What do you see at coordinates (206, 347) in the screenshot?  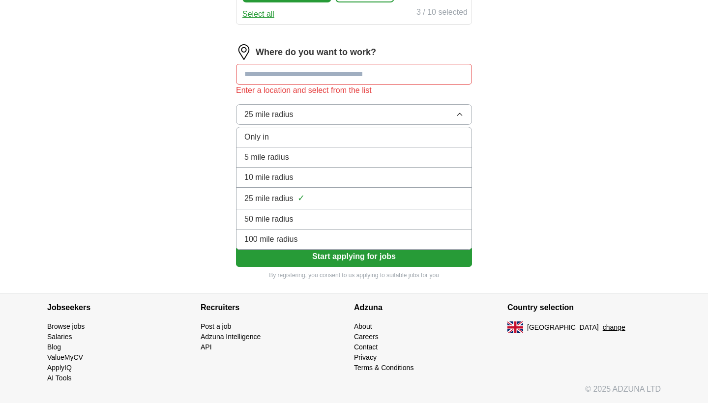 I see `a: API` at bounding box center [206, 347].